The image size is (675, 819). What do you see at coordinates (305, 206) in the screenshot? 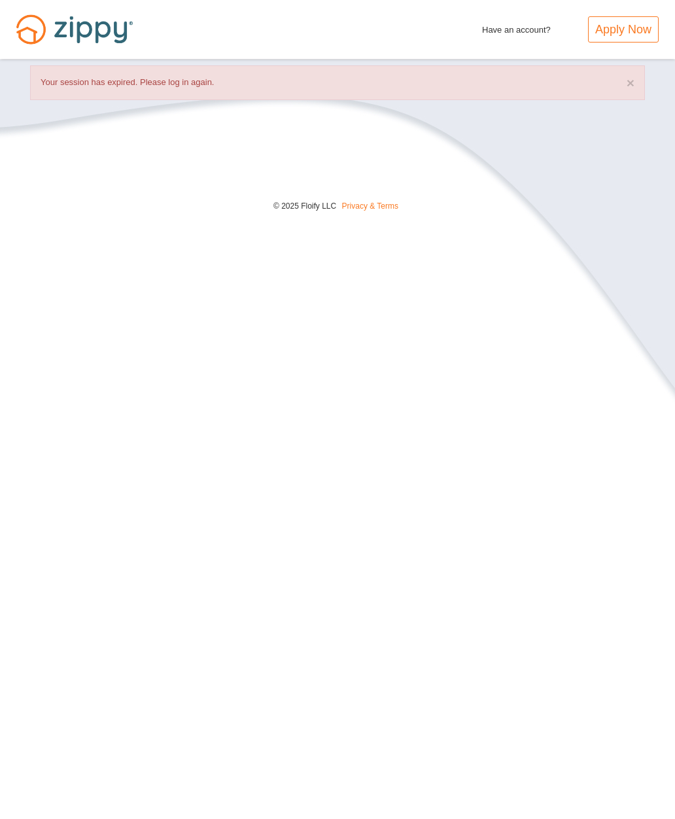
I see `span: © 2025 Floify LLC` at bounding box center [305, 206].